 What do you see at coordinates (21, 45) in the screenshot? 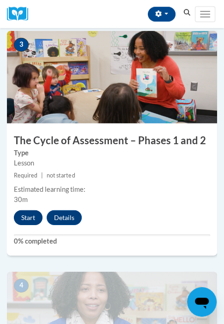
I see `span: 3` at bounding box center [21, 45].